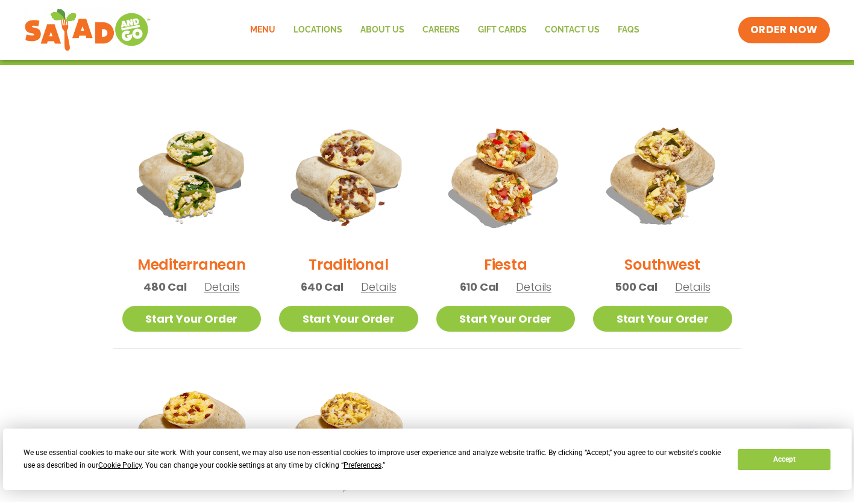 The height and width of the screenshot is (502, 854). Describe the element at coordinates (479, 287) in the screenshot. I see `span: 610 Cal` at that location.